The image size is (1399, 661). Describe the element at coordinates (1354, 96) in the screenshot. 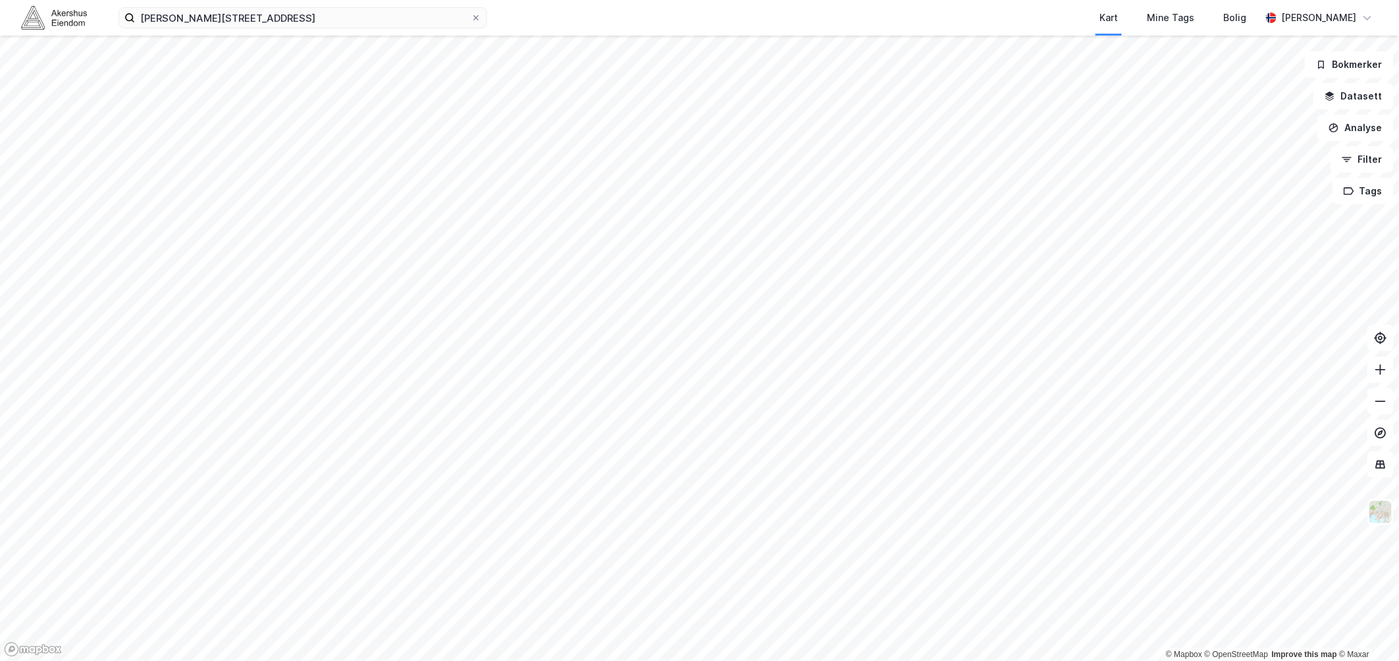

I see `button: Datasett` at that location.